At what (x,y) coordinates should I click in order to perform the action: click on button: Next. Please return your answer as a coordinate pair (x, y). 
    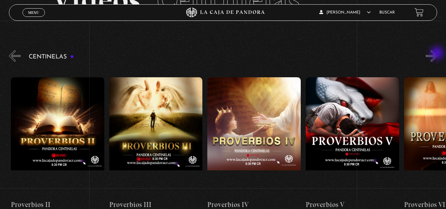
    Looking at the image, I should click on (431, 56).